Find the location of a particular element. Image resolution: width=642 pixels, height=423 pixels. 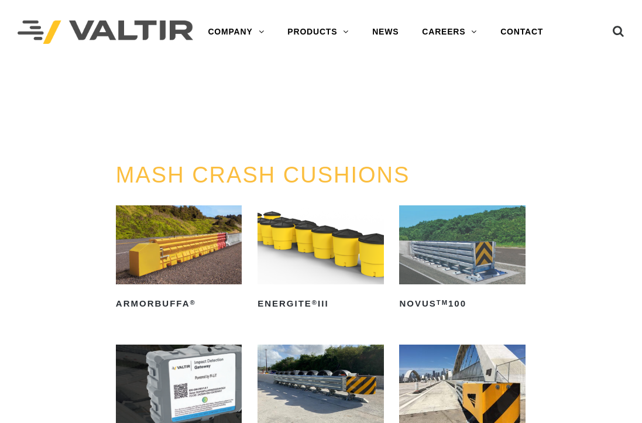

img: Valtir is located at coordinates (105, 32).